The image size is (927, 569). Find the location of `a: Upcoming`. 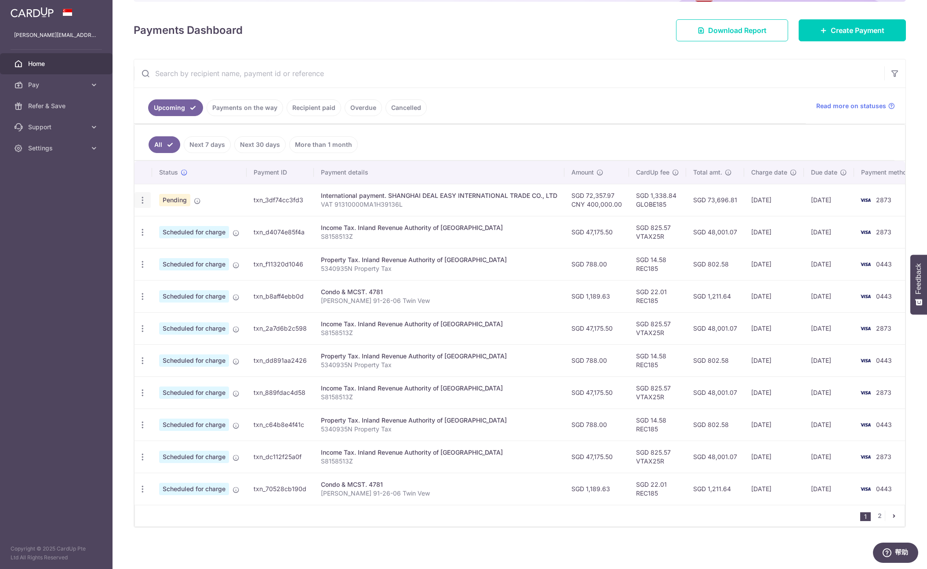

a: Upcoming is located at coordinates (175, 108).